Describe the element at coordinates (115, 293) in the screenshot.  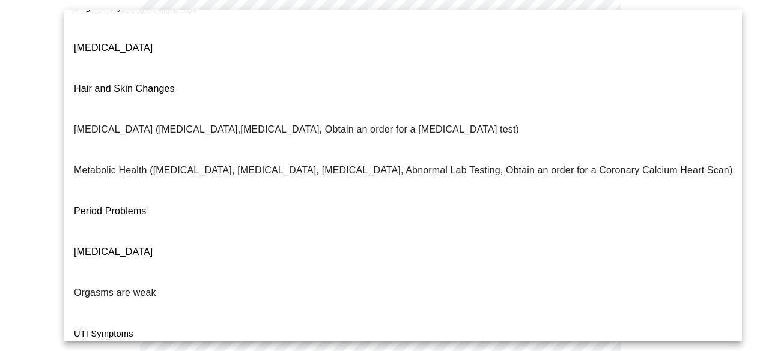
I see `p: Orgasms are weak` at that location.